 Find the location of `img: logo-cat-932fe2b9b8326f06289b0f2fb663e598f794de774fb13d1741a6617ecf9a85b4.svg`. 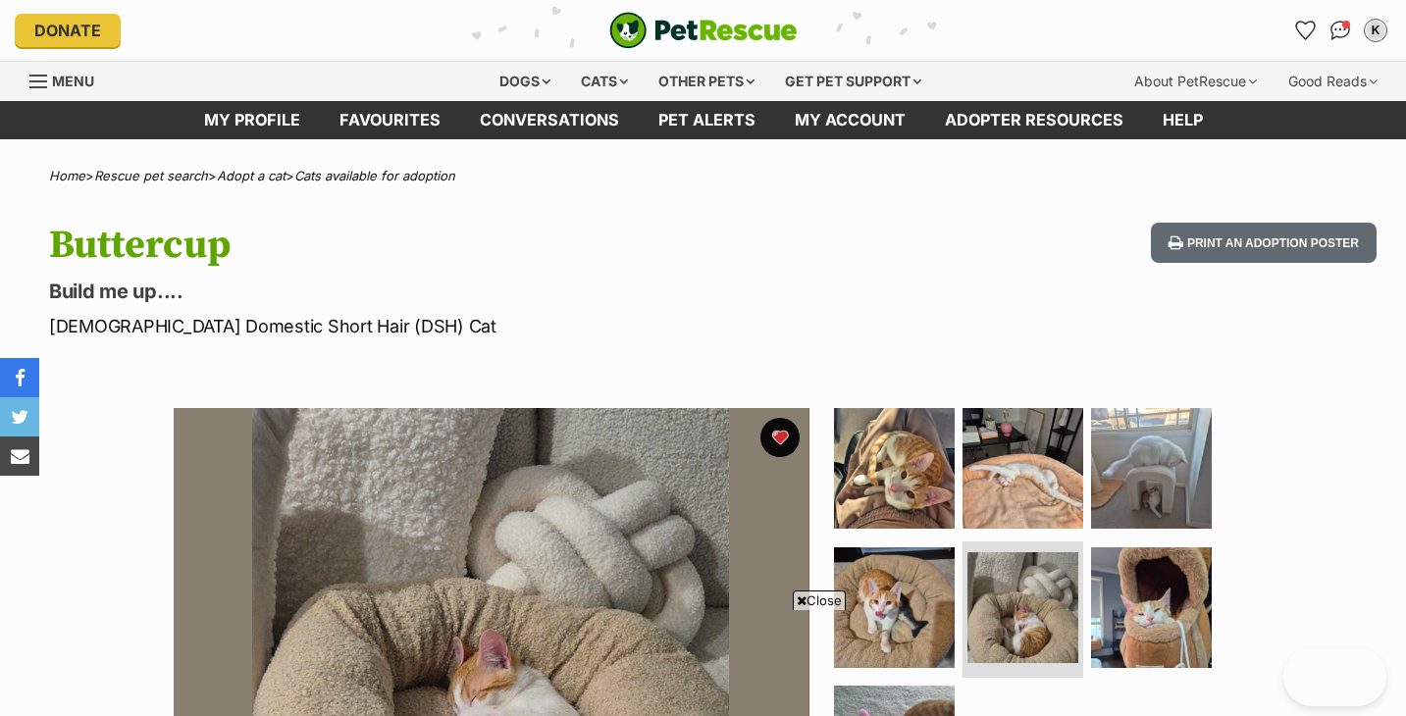

img: logo-cat-932fe2b9b8326f06289b0f2fb663e598f794de774fb13d1741a6617ecf9a85b4.svg is located at coordinates (703, 30).